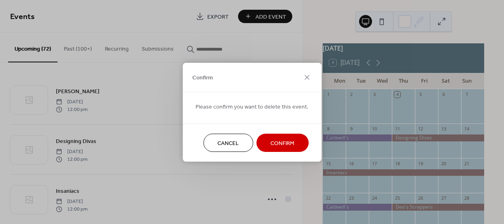 The image size is (504, 224). I want to click on button: Confirm, so click(282, 142).